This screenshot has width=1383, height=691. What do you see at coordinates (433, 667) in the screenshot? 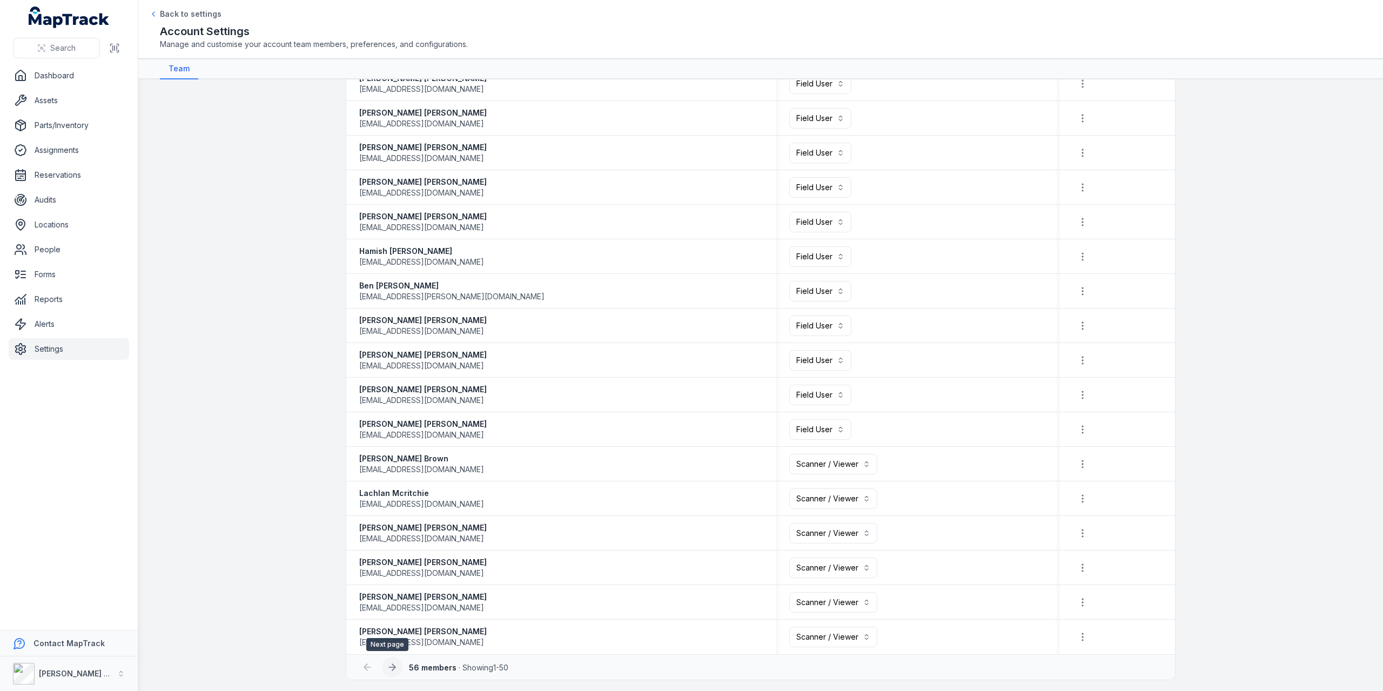
I see `strong: 56 members` at bounding box center [433, 667].